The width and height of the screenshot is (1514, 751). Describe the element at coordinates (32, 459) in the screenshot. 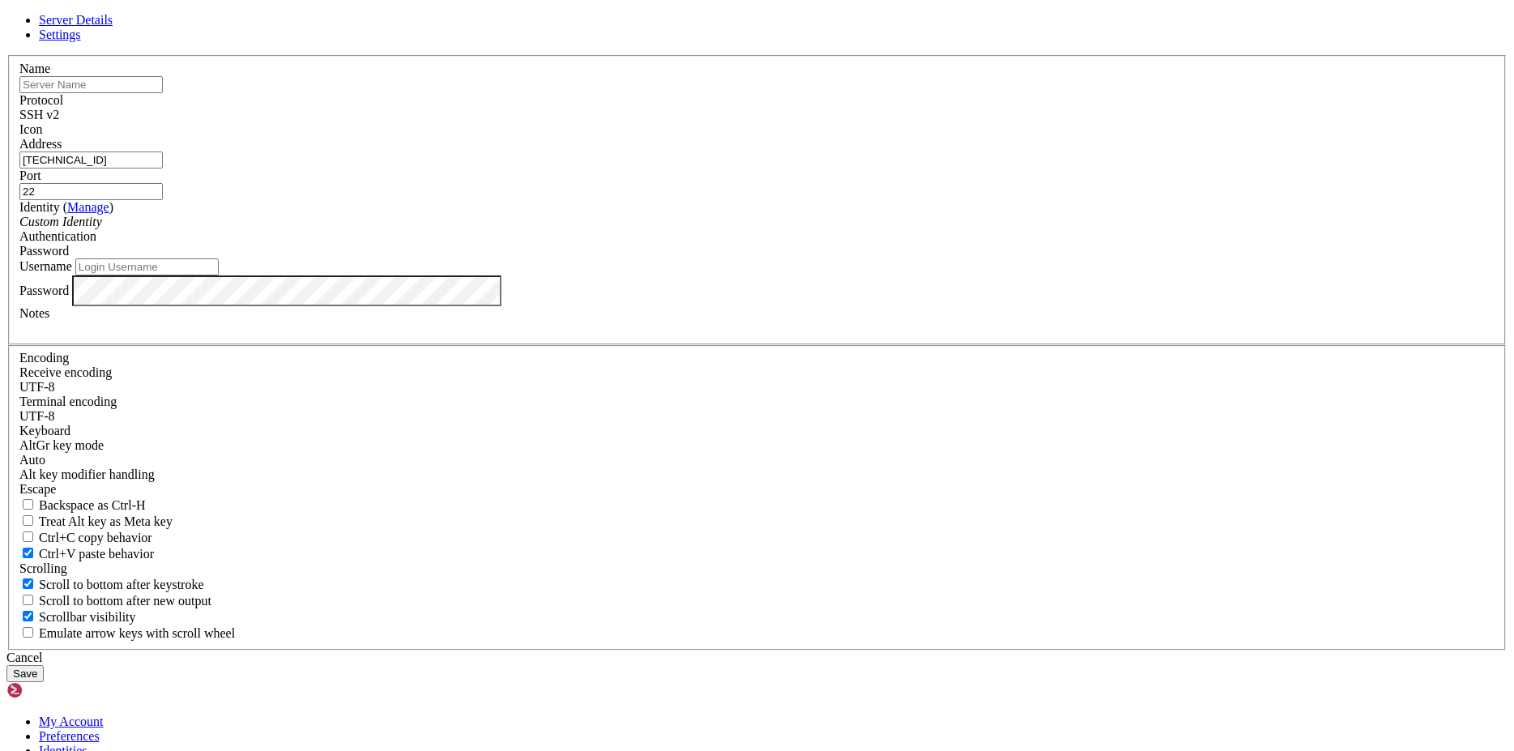

I see `span: Auto` at that location.